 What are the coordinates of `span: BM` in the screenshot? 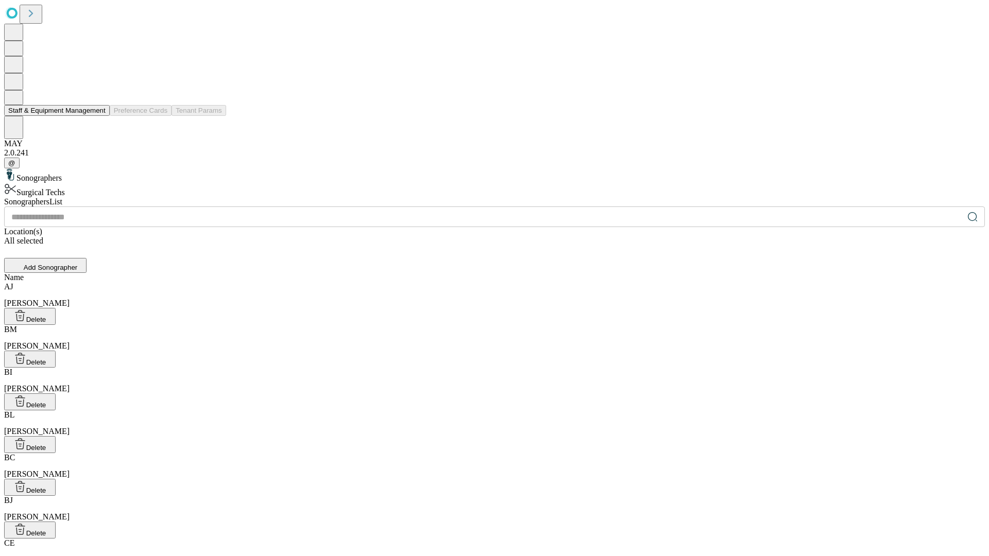 It's located at (10, 329).